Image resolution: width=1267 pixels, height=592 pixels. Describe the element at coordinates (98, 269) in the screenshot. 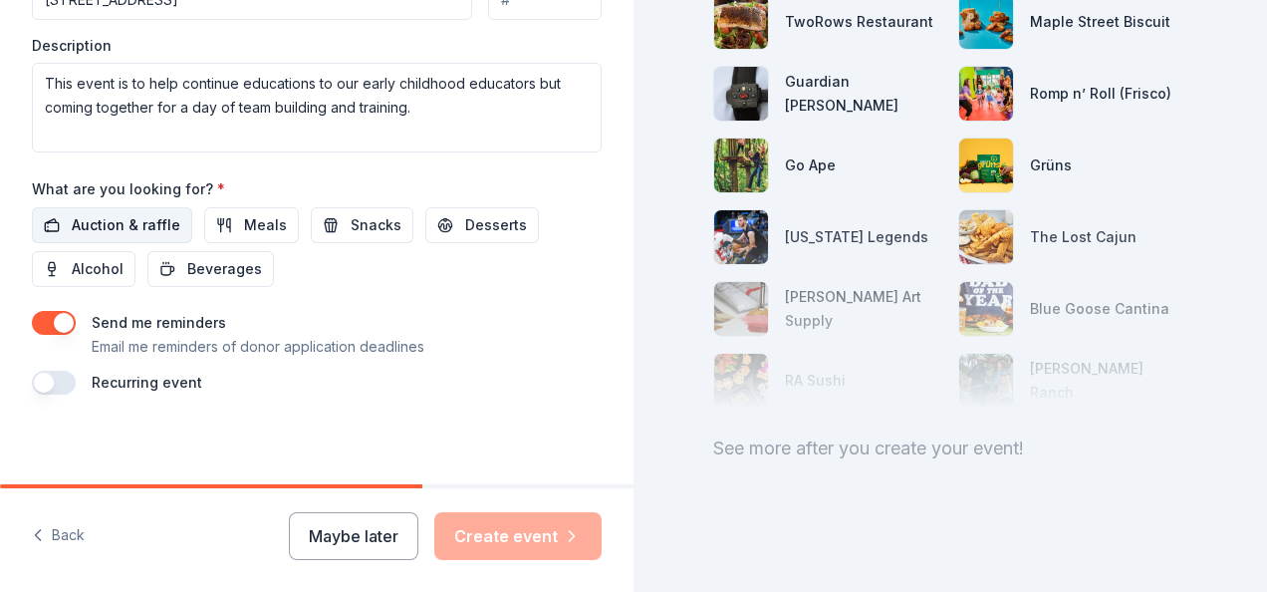

I see `span: Alcohol` at that location.